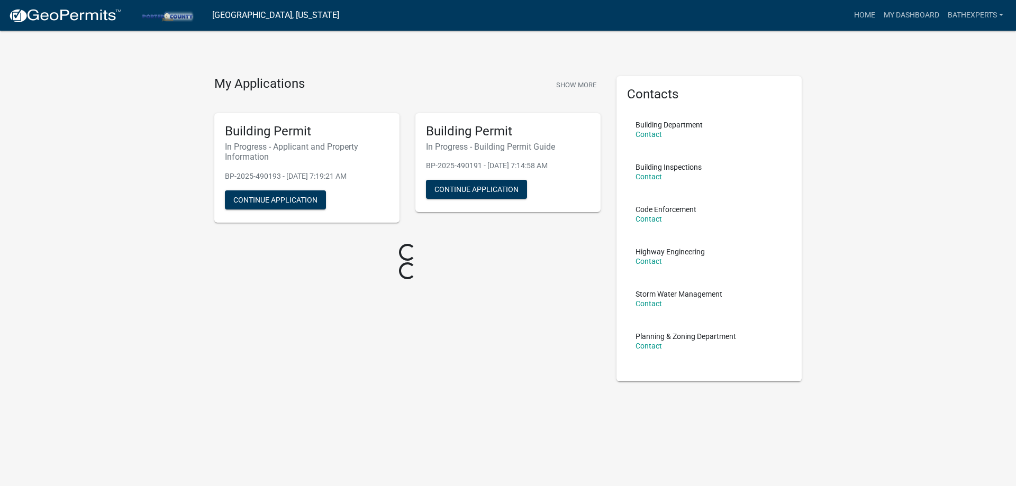 This screenshot has height=486, width=1016. Describe the element at coordinates (709, 94) in the screenshot. I see `h5: Contacts` at that location.